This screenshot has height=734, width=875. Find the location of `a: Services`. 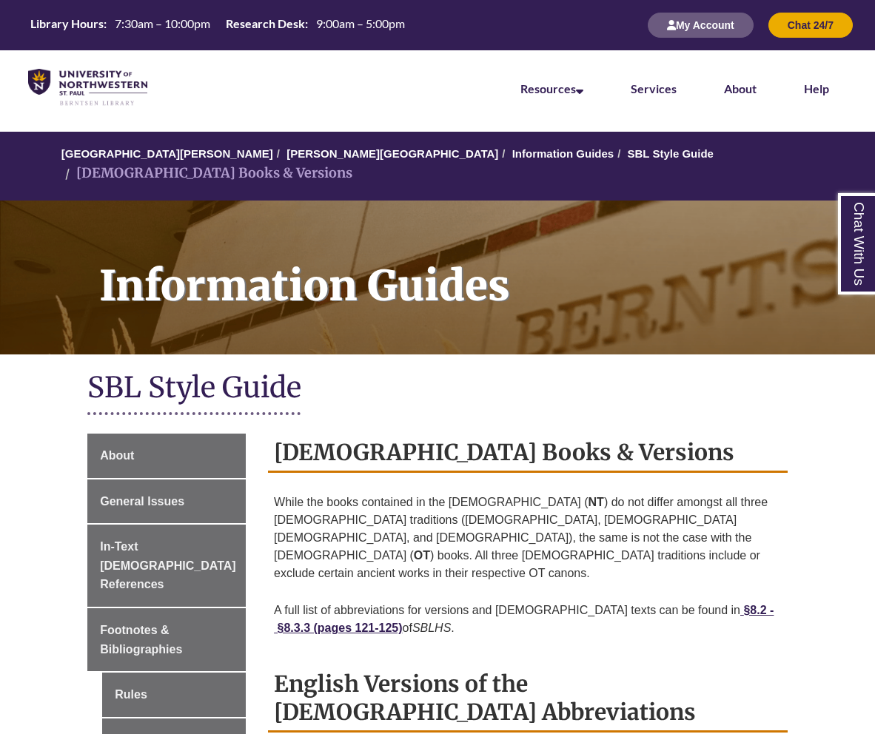

a: Services is located at coordinates (654, 88).